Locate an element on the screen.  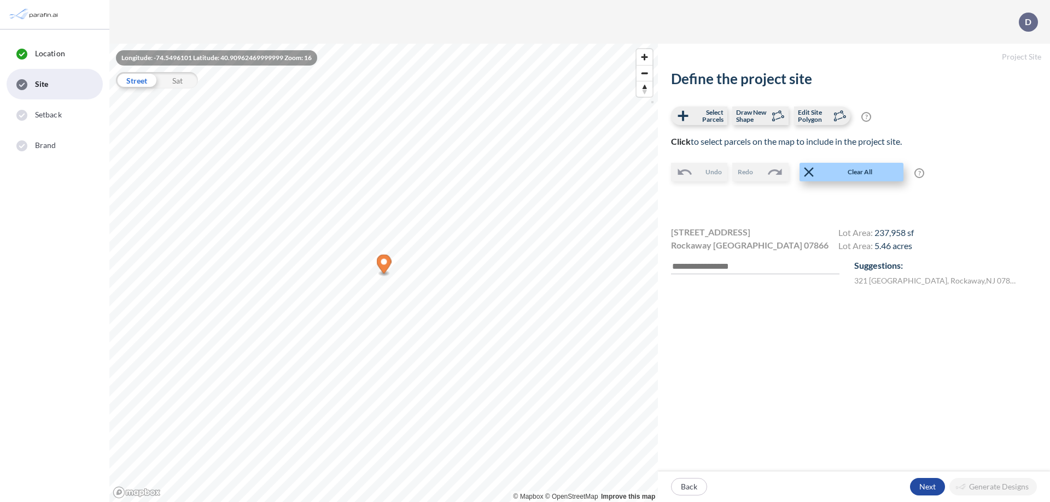
div: Sat is located at coordinates (177, 80).